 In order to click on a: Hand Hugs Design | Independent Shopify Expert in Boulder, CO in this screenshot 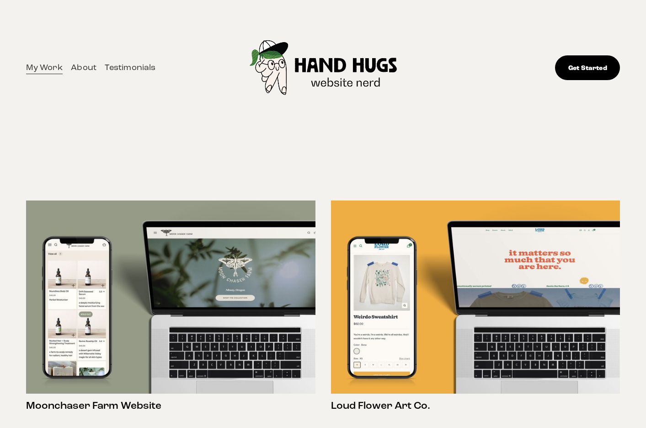, I will do `click(324, 68)`.